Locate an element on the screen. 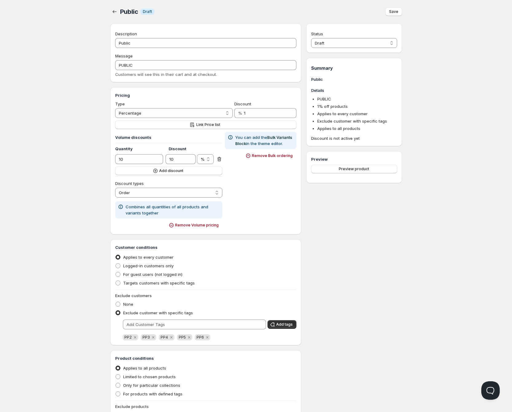 This screenshot has width=512, height=412. h1: Summary is located at coordinates (354, 68).